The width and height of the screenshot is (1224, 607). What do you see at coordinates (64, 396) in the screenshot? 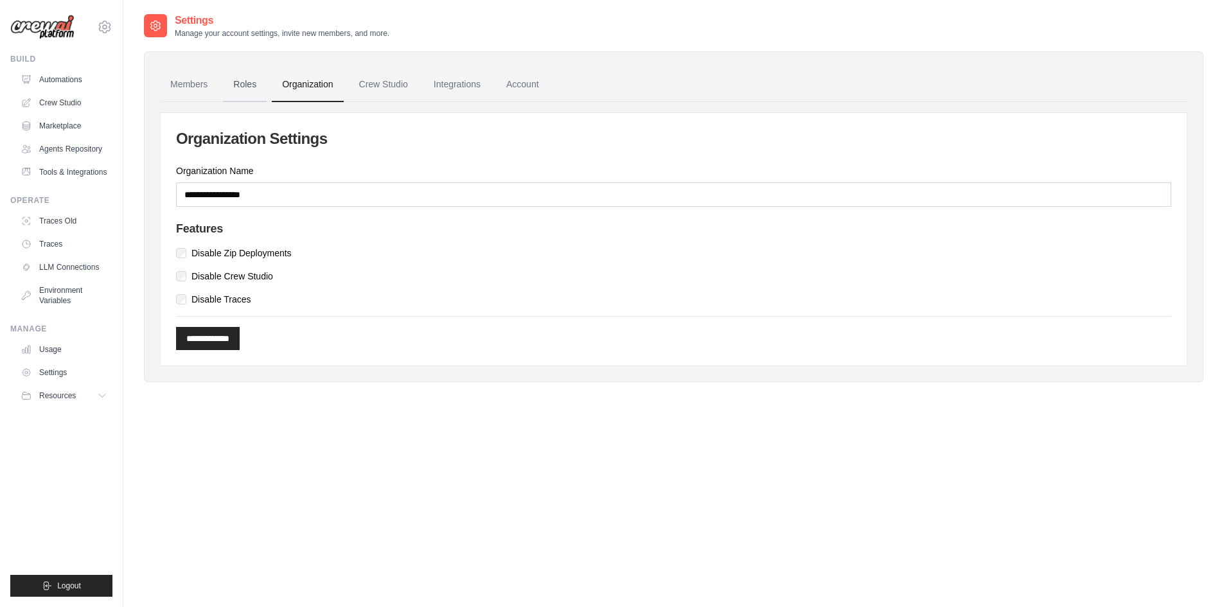
I see `button: Resources` at bounding box center [64, 396].